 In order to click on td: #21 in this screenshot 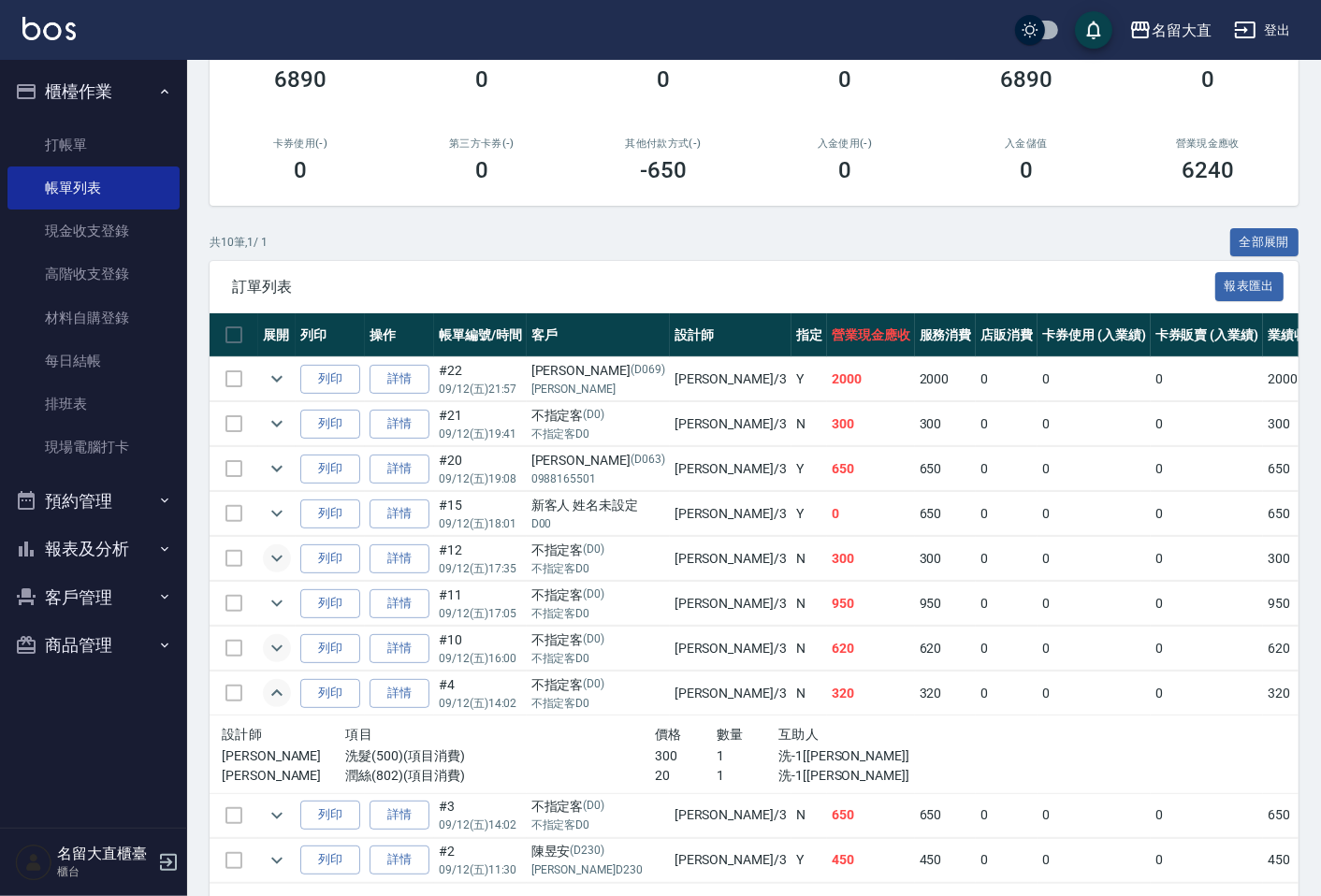, I will do `click(480, 424)`.